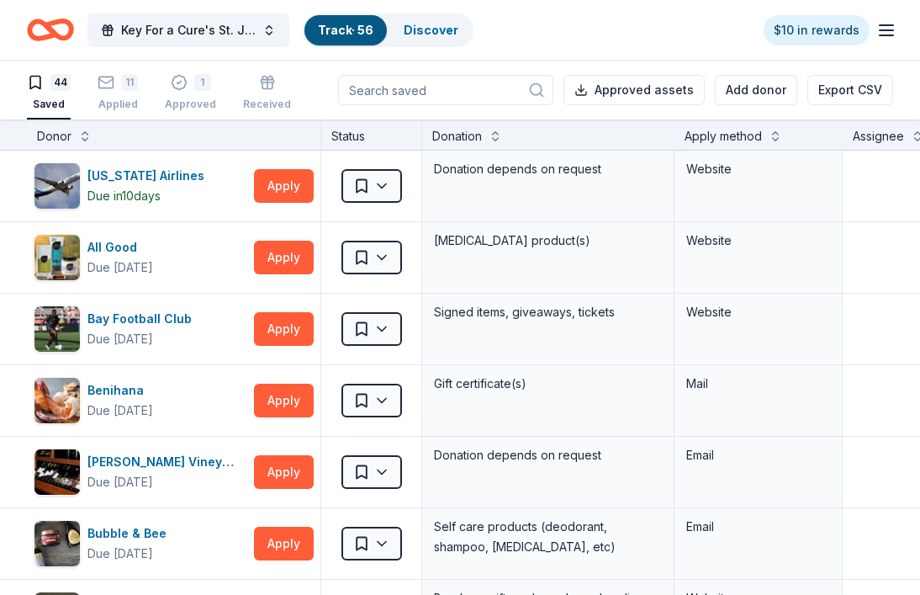  What do you see at coordinates (267, 93) in the screenshot?
I see `button: Received` at bounding box center [267, 93].